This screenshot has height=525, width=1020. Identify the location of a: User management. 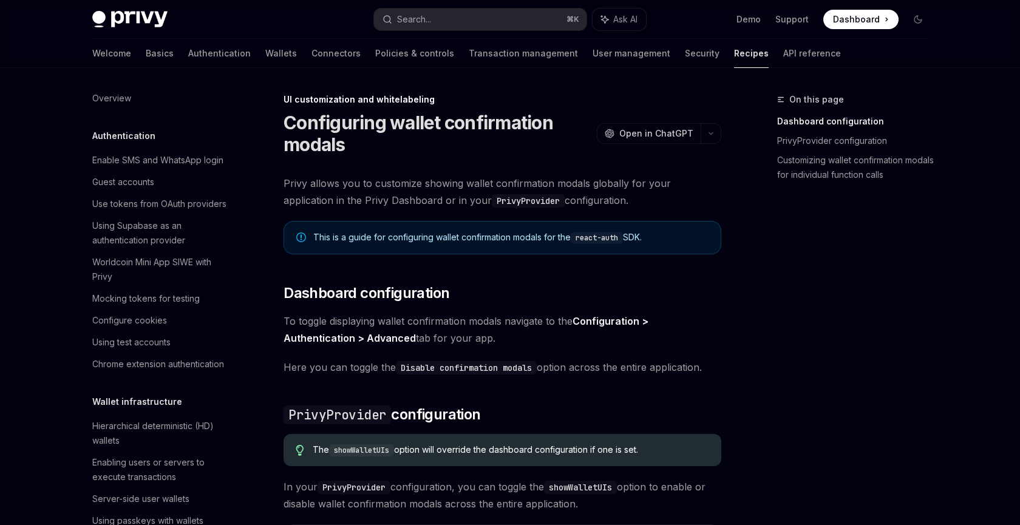
(631, 53).